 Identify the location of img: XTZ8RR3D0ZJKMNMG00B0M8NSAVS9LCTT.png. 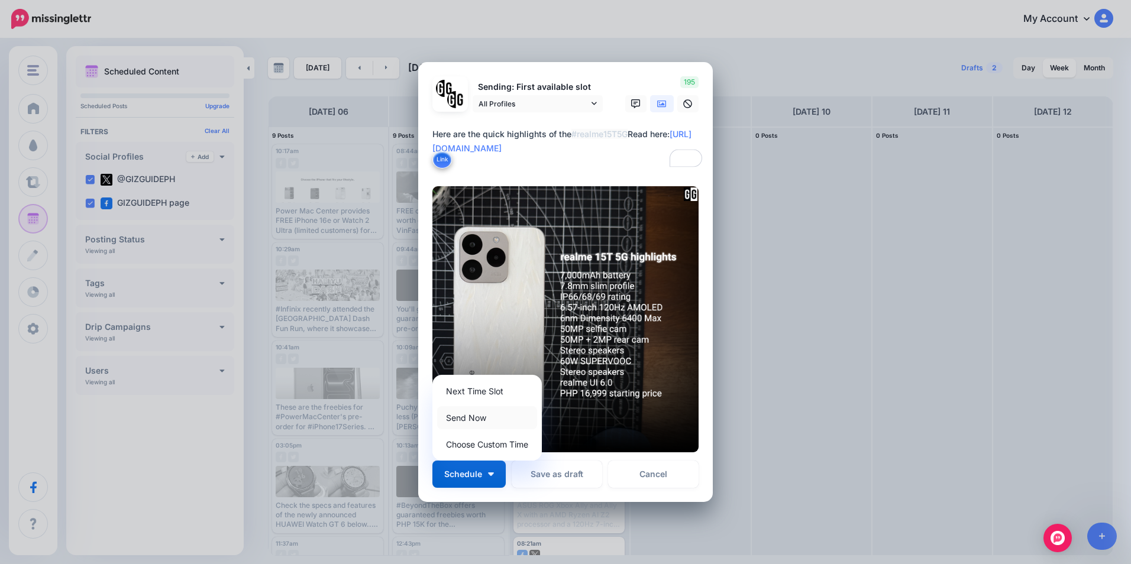
(566, 320).